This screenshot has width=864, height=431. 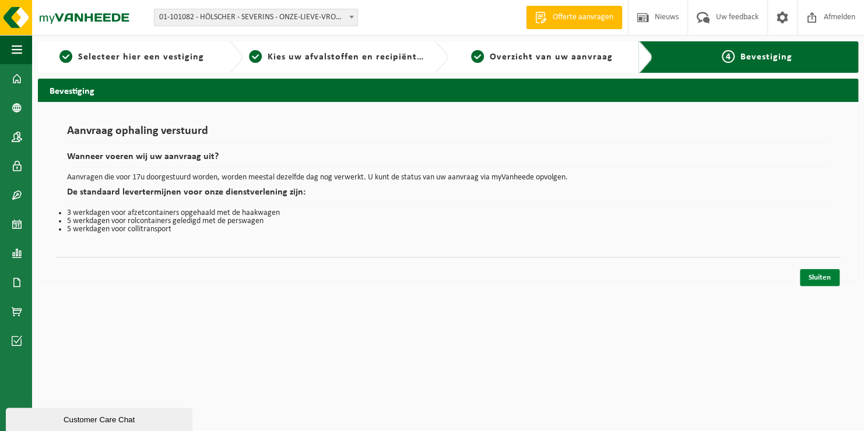 I want to click on span: 4, so click(x=728, y=57).